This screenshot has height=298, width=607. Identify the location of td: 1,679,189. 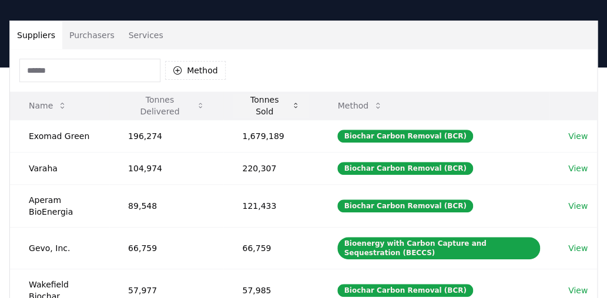
(271, 136).